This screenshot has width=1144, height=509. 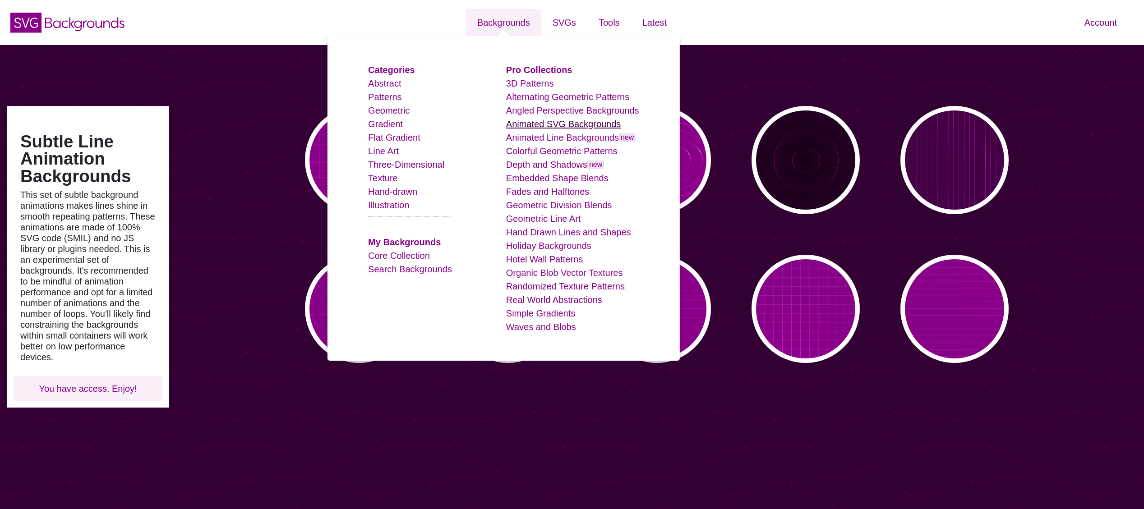 What do you see at coordinates (565, 273) in the screenshot?
I see `a: Organic Blob Vector Textures` at bounding box center [565, 273].